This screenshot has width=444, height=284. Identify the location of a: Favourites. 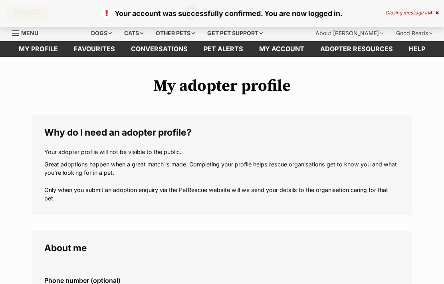
(94, 49).